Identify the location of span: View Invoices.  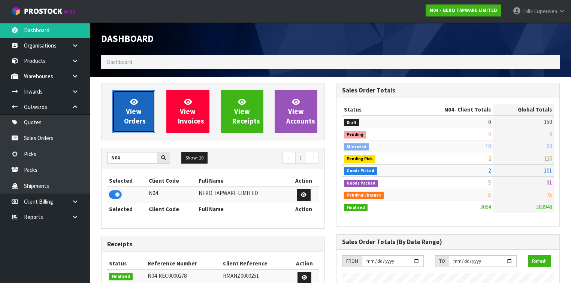
(191, 111).